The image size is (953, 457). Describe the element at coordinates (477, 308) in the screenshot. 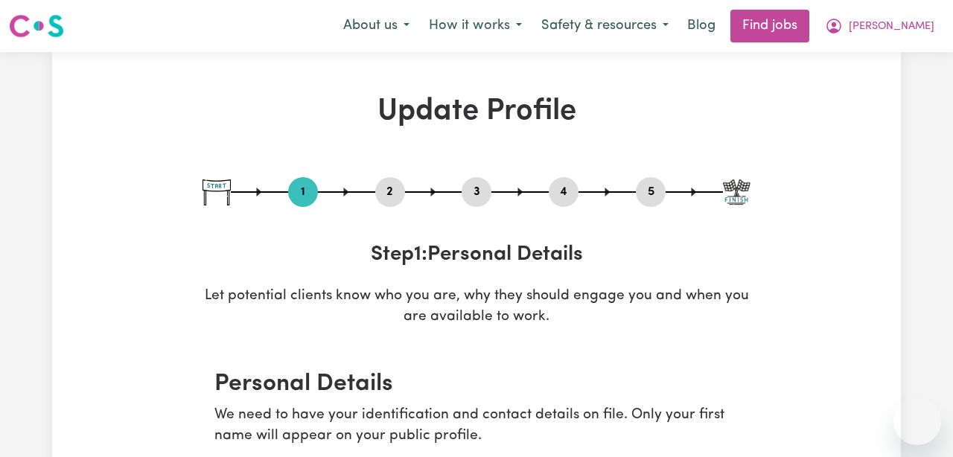

I see `p: Let potential clients know who you are, why they should engage you and when you are available to ...` at that location.